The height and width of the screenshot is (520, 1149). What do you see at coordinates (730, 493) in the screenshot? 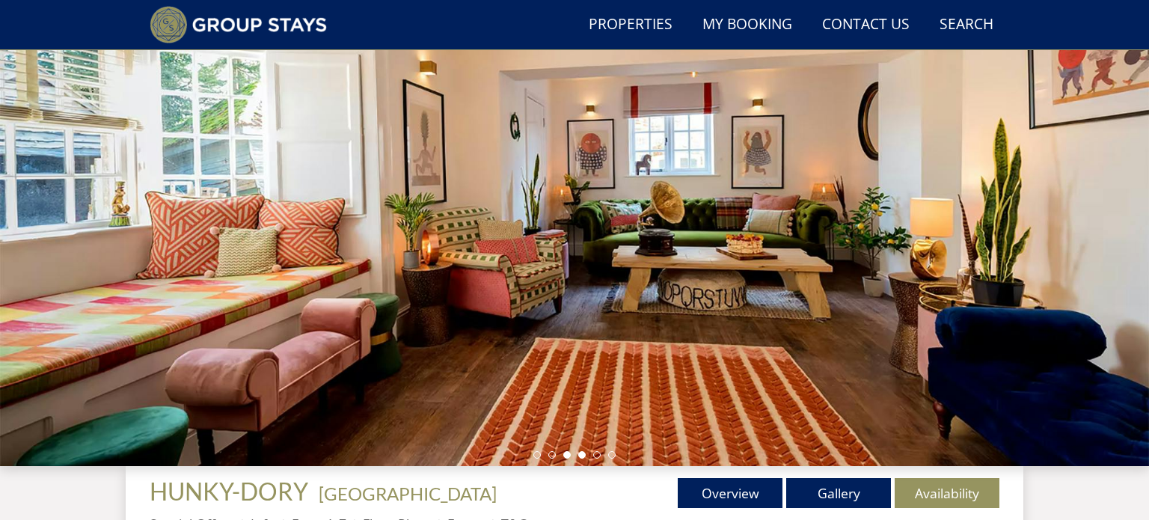
I see `a: Overview` at bounding box center [730, 493].